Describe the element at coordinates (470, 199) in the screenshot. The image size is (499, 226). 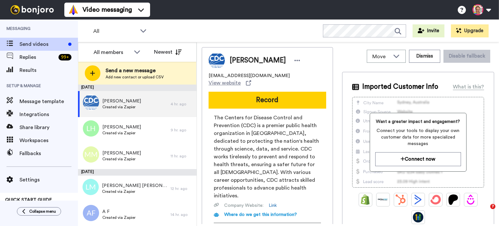
I see `img: Drip` at that location.